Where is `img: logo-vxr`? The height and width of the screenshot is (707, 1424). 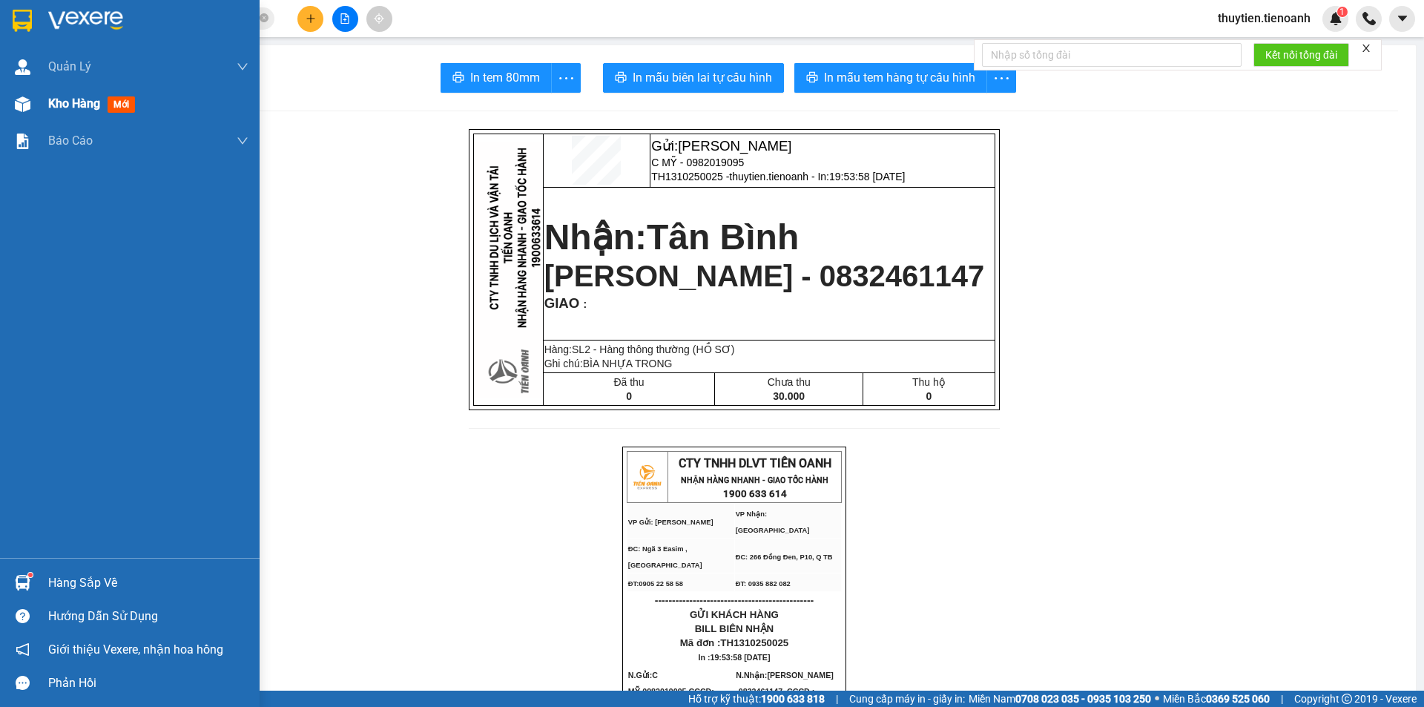
img: logo-vxr is located at coordinates (22, 21).